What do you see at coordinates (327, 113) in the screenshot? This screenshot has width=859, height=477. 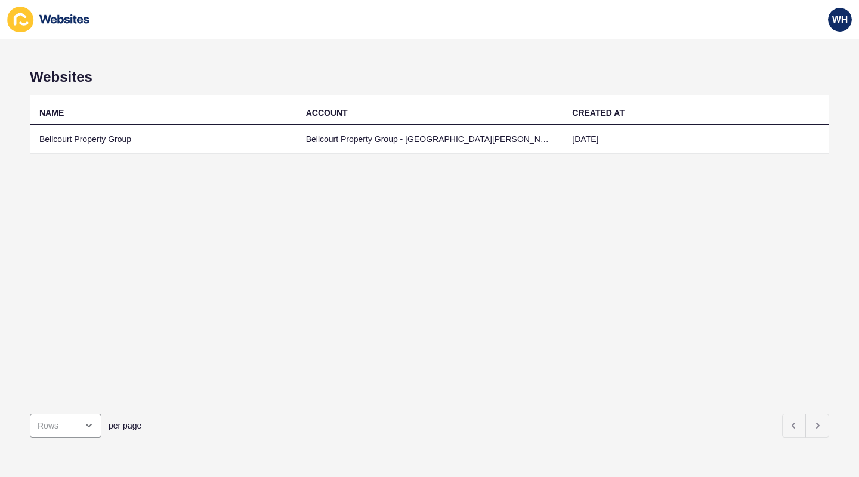 I see `div: ACCOUNT` at bounding box center [327, 113].